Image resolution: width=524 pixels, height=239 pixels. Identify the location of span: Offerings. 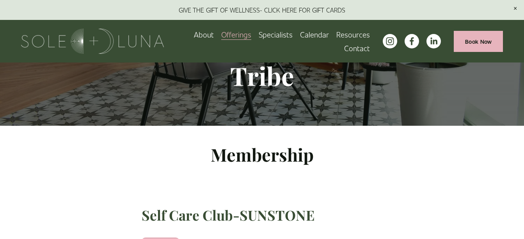
(236, 34).